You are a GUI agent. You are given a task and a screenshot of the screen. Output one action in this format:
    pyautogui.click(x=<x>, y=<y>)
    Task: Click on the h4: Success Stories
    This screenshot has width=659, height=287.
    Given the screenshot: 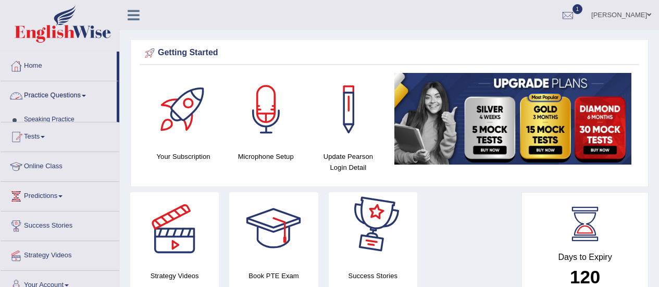 What is the action you would take?
    pyautogui.click(x=373, y=276)
    